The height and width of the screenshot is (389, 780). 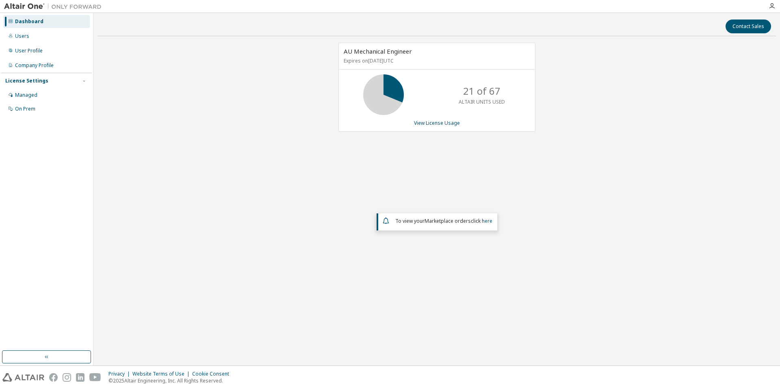 What do you see at coordinates (447, 220) in the screenshot?
I see `em: Marketplace orders` at bounding box center [447, 220].